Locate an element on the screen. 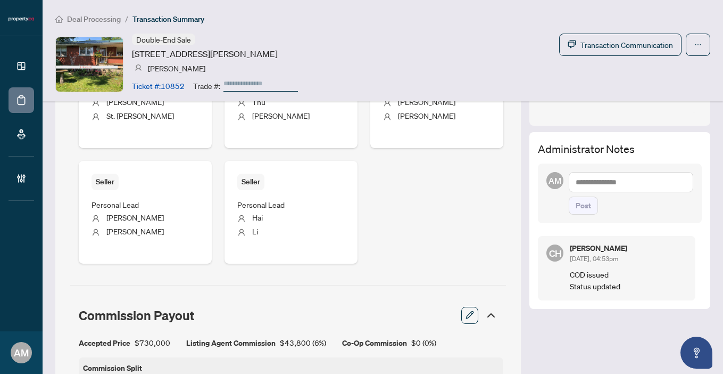 This screenshot has height=374, width=723. span: CH is located at coordinates (555, 253).